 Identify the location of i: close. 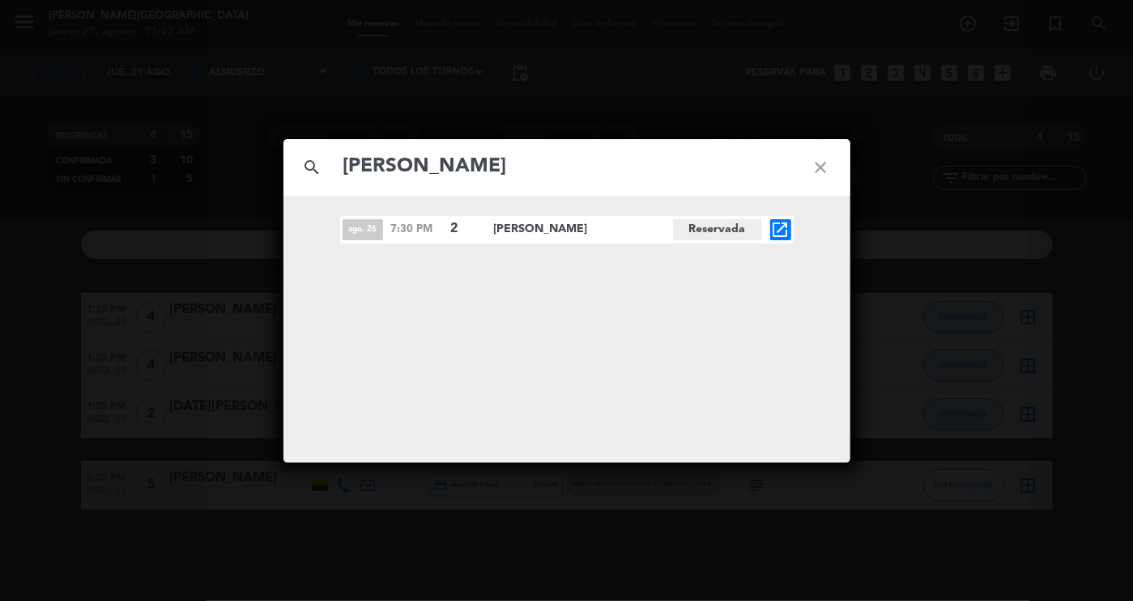
(821, 168).